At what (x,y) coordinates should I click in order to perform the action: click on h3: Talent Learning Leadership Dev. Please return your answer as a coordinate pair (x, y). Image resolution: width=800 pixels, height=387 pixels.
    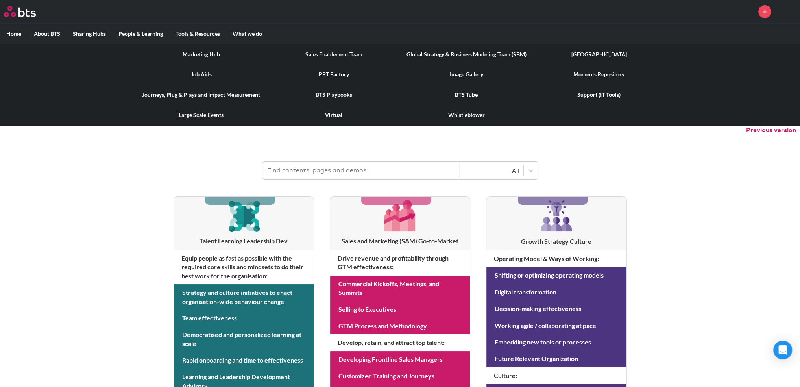
    Looking at the image, I should click on (244, 241).